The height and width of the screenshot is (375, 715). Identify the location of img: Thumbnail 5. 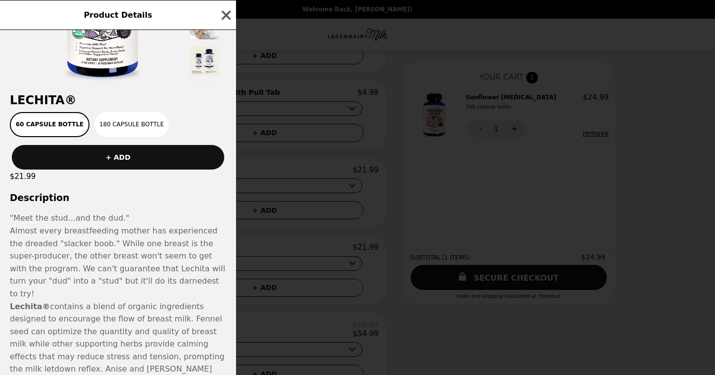
(204, 97).